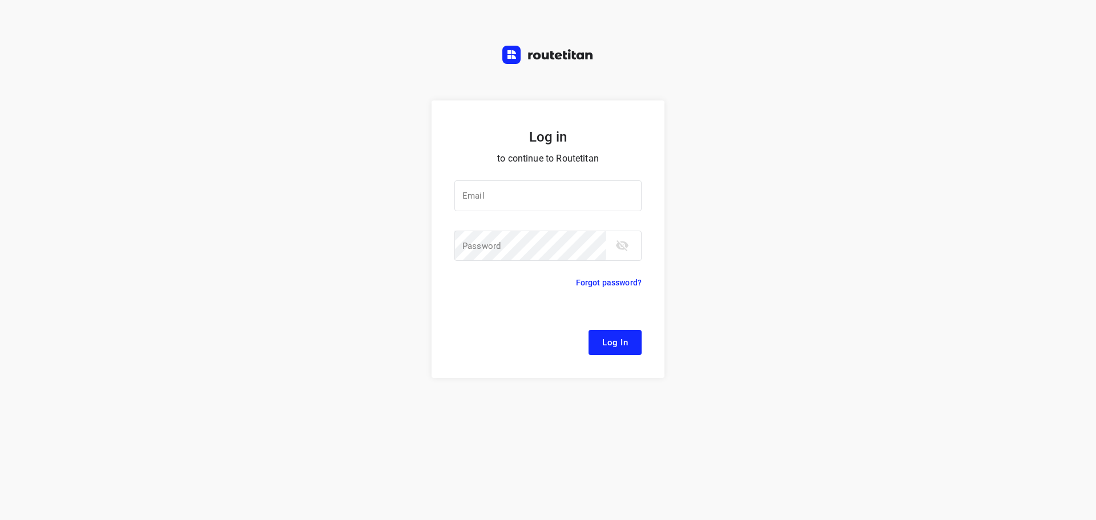 The image size is (1096, 520). Describe the element at coordinates (548, 159) in the screenshot. I see `p: to continue to Routetitan` at that location.